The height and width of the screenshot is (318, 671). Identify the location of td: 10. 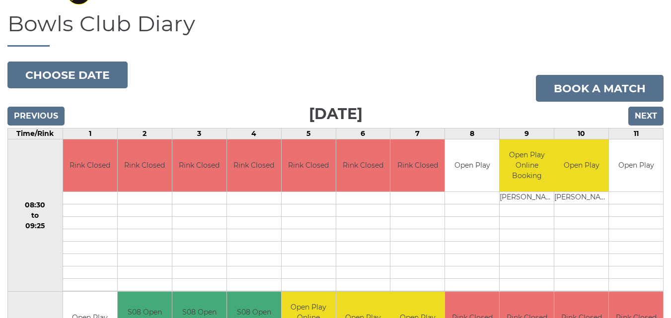
(582, 134).